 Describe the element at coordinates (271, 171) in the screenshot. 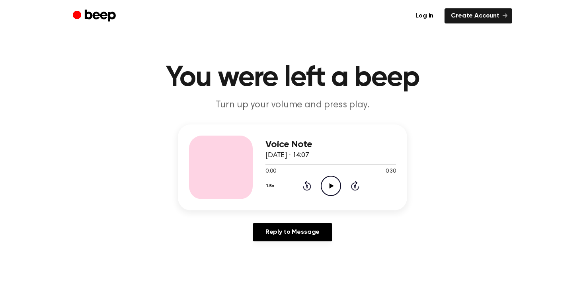

I see `span: 0:00` at that location.